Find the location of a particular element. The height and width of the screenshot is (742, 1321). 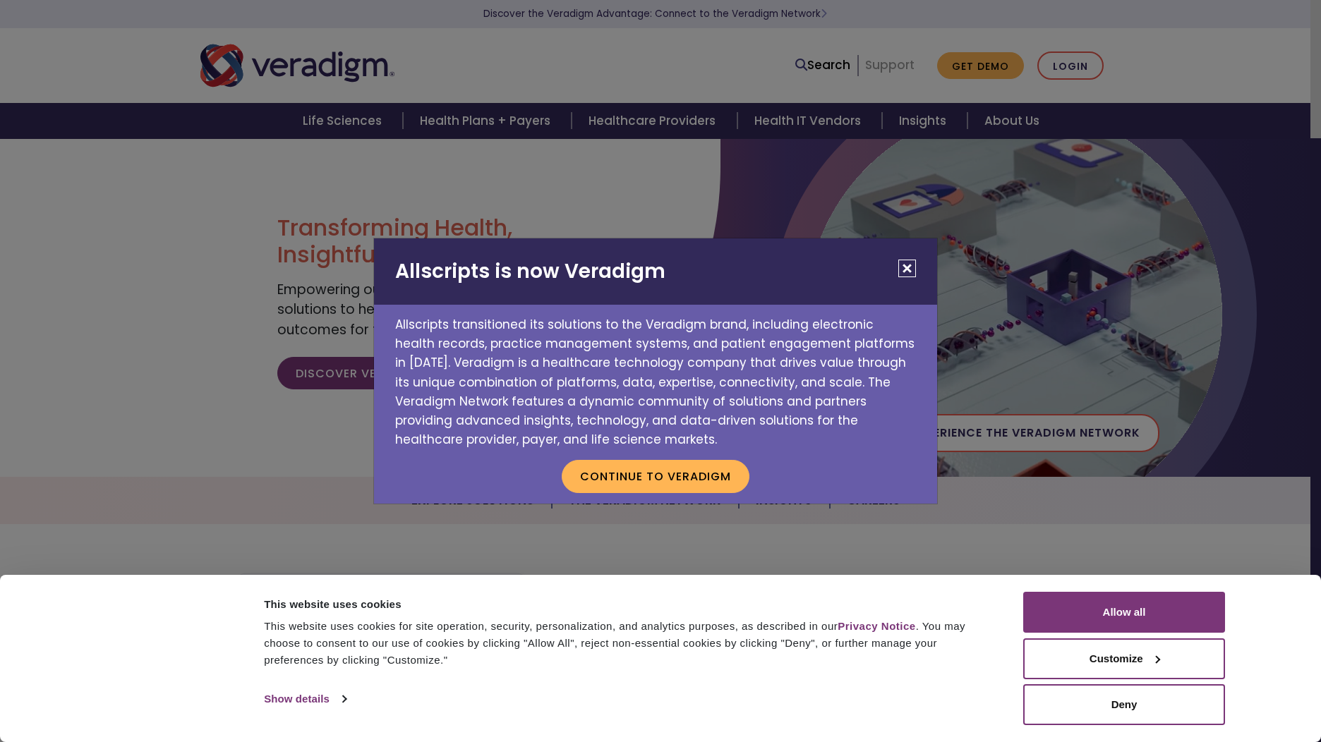

div: This website uses cookies is located at coordinates (627, 605).